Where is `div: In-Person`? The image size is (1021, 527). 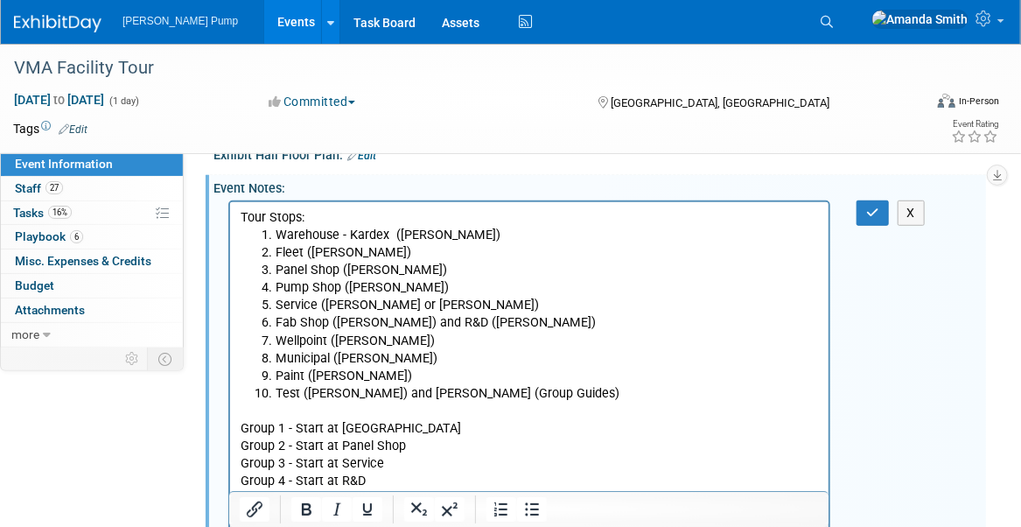 div: In-Person is located at coordinates (978, 101).